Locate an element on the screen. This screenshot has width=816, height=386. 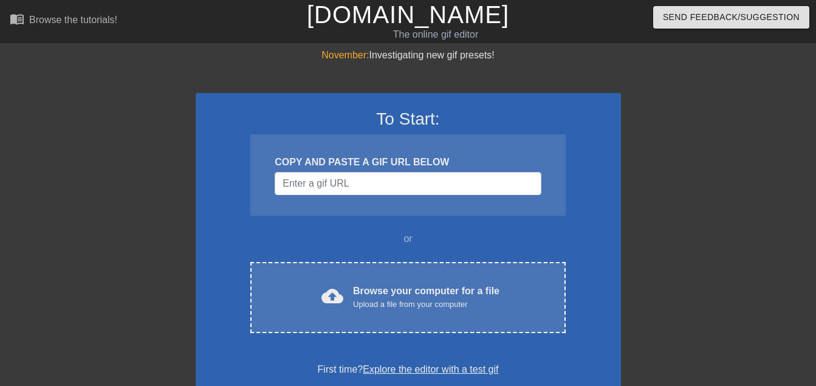
div: Upload a file from your computer is located at coordinates (426, 305).